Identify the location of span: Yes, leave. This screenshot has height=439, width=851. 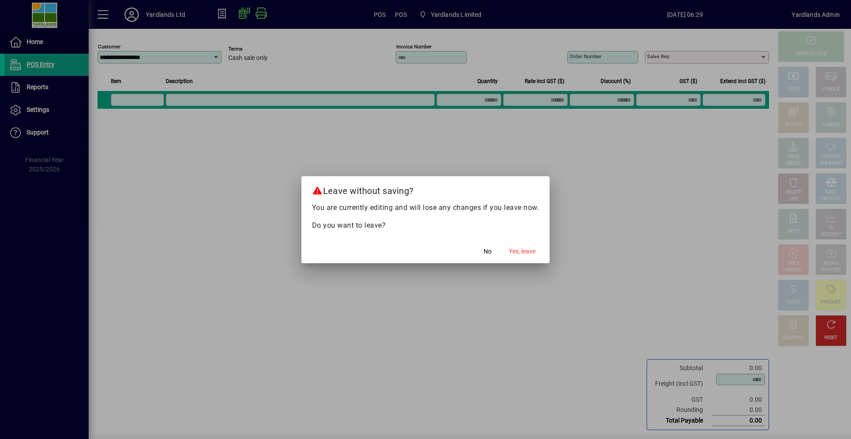
(522, 251).